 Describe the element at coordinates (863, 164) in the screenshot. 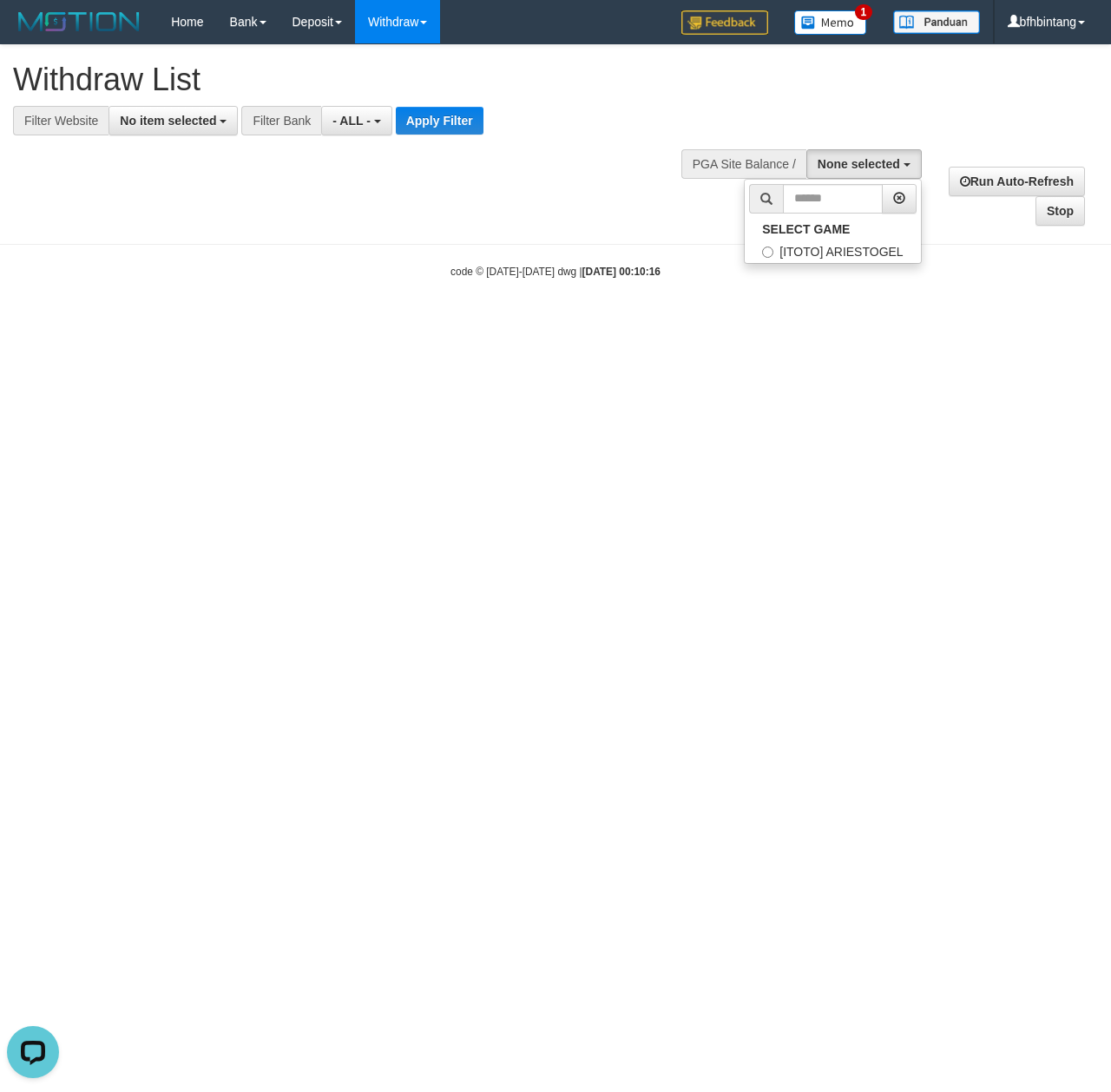

I see `button: None selected` at that location.